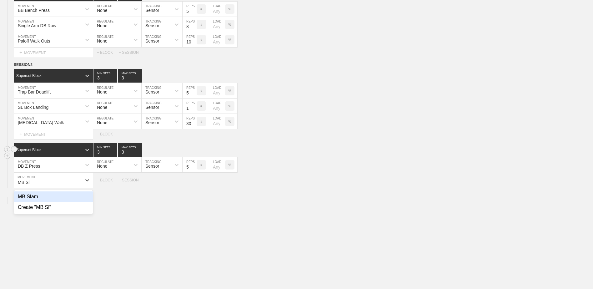 The image size is (593, 289). What do you see at coordinates (34, 10) in the screenshot?
I see `div: BB Bench Press` at bounding box center [34, 10].